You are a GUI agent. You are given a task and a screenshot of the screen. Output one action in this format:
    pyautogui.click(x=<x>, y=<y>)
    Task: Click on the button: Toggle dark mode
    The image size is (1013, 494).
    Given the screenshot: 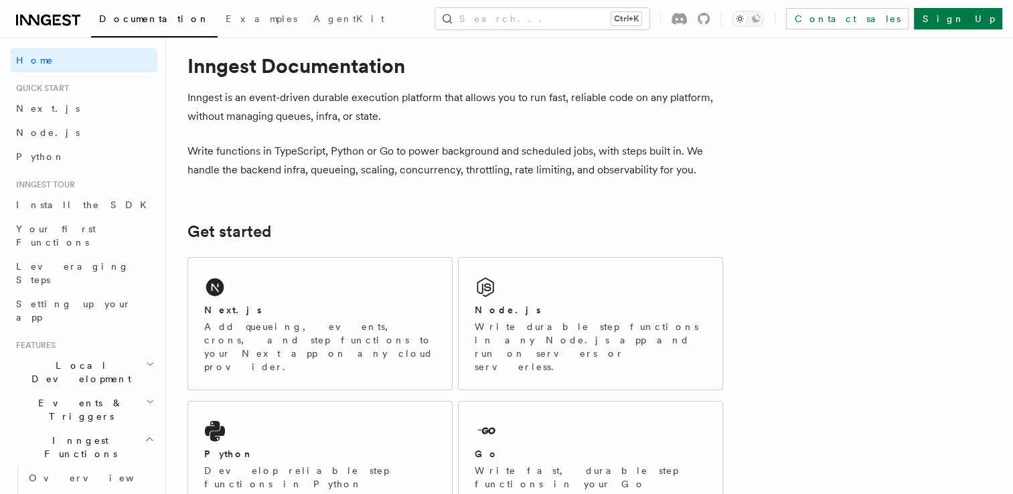 What is the action you would take?
    pyautogui.click(x=748, y=19)
    